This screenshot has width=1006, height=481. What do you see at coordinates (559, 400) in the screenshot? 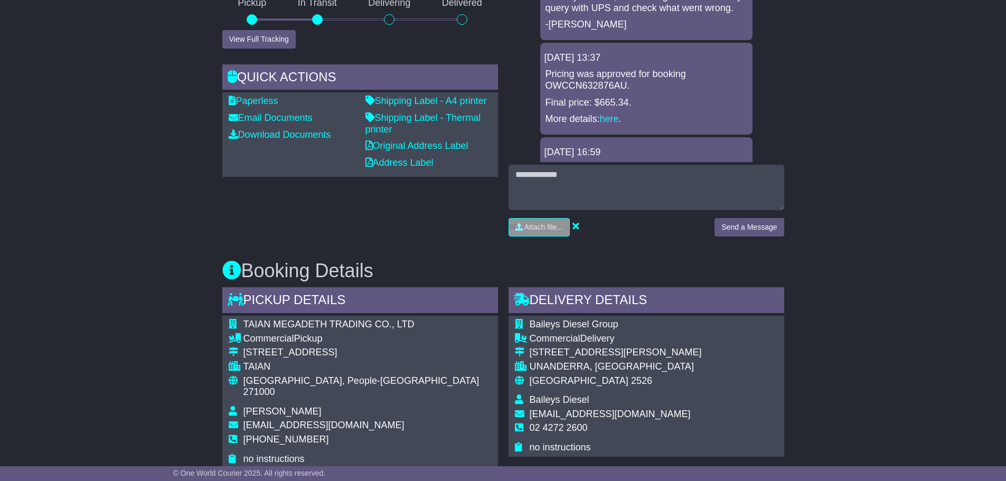
I see `span: Baileys Diesel` at bounding box center [559, 400].